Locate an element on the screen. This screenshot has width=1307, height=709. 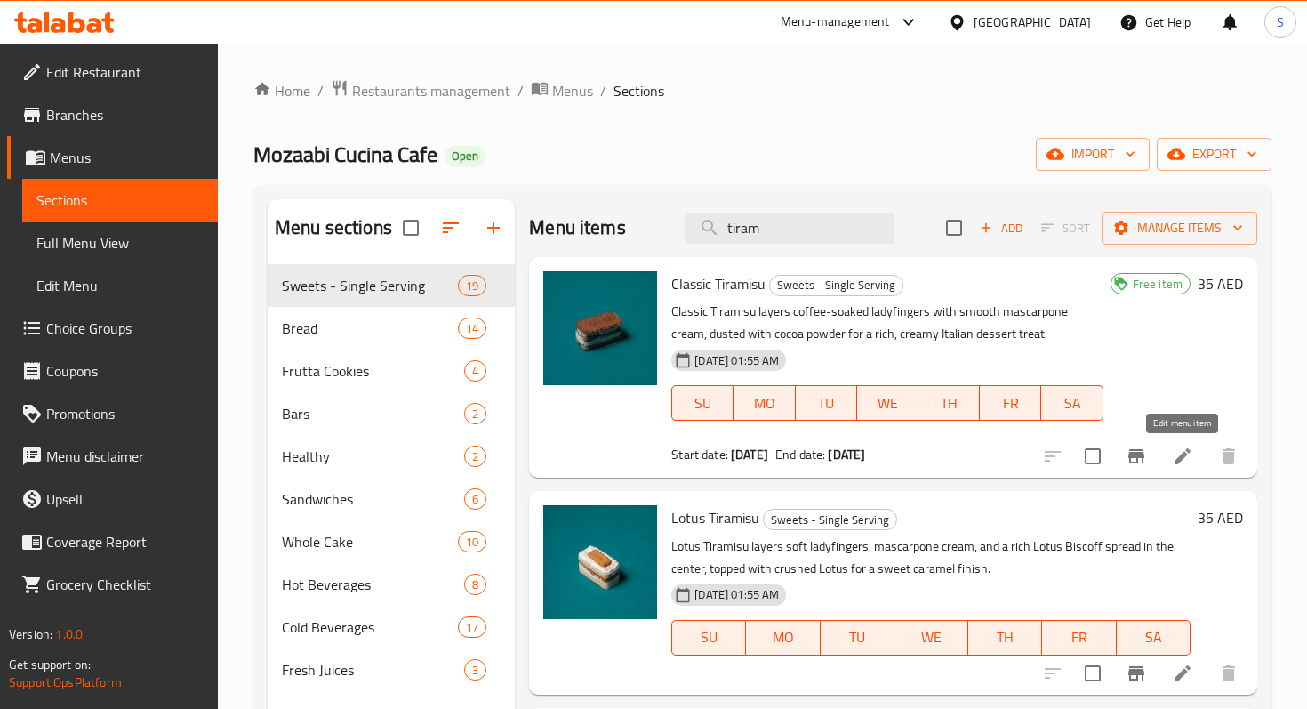
button: SA is located at coordinates (1154, 638).